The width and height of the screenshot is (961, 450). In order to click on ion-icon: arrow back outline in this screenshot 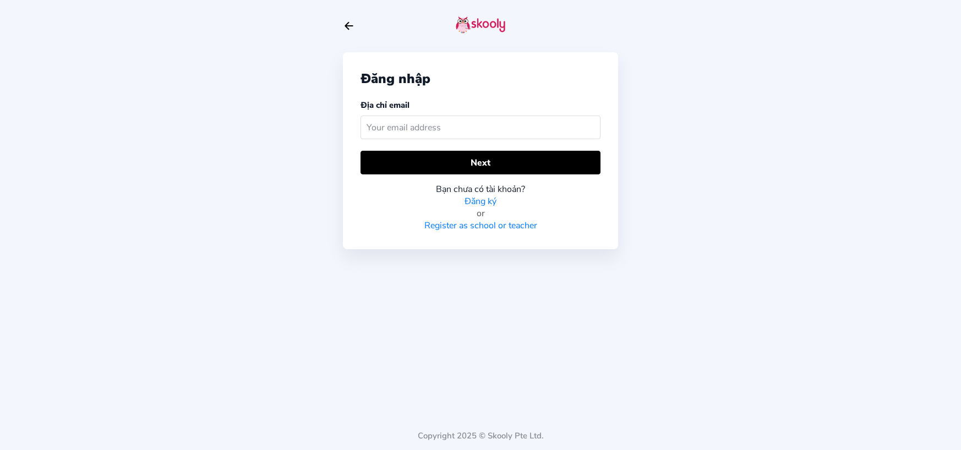, I will do `click(349, 26)`.